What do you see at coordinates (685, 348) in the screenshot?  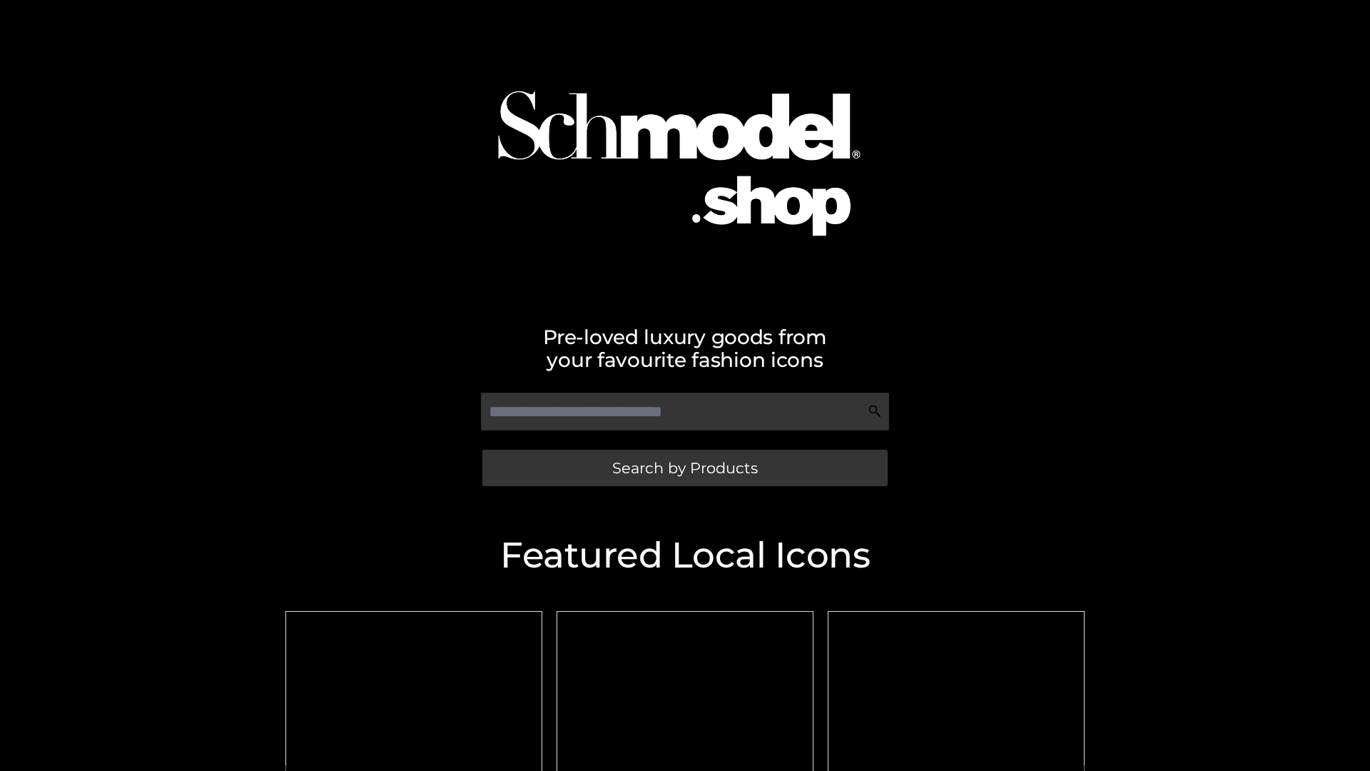 I see `h2: Pre-loved luxury goods from your favourite fashion icons` at bounding box center [685, 348].